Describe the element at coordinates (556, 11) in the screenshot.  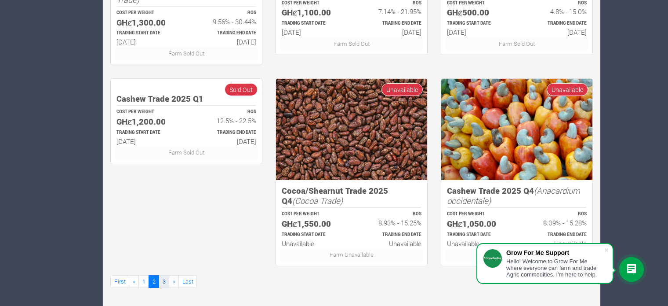
I see `h6: 4.8% - 15.0%` at that location.